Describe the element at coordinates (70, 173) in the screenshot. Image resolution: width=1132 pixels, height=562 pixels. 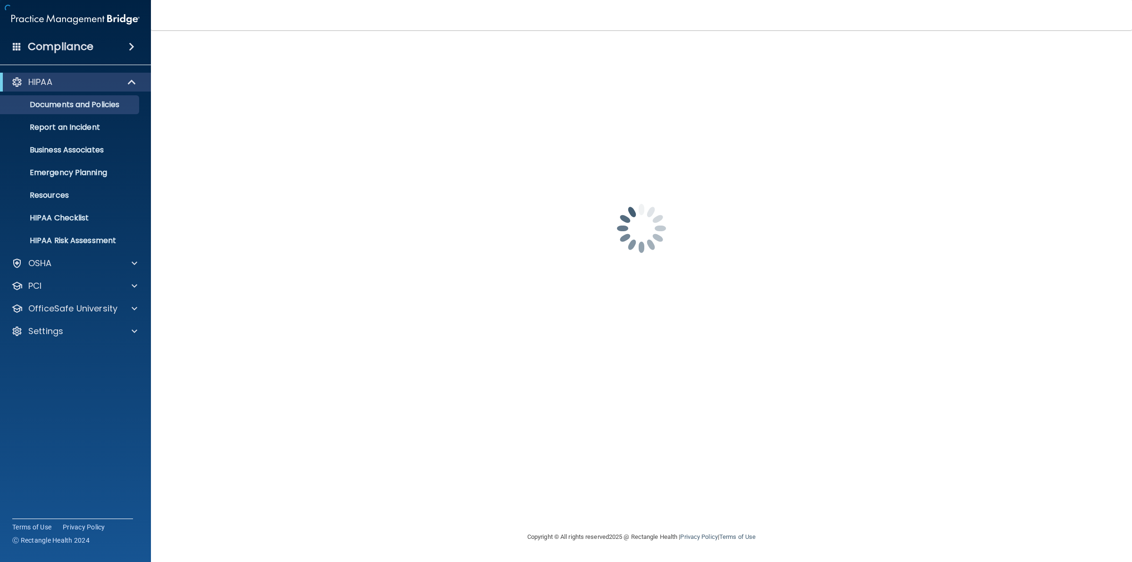
I see `p: Emergency Planning` at that location.